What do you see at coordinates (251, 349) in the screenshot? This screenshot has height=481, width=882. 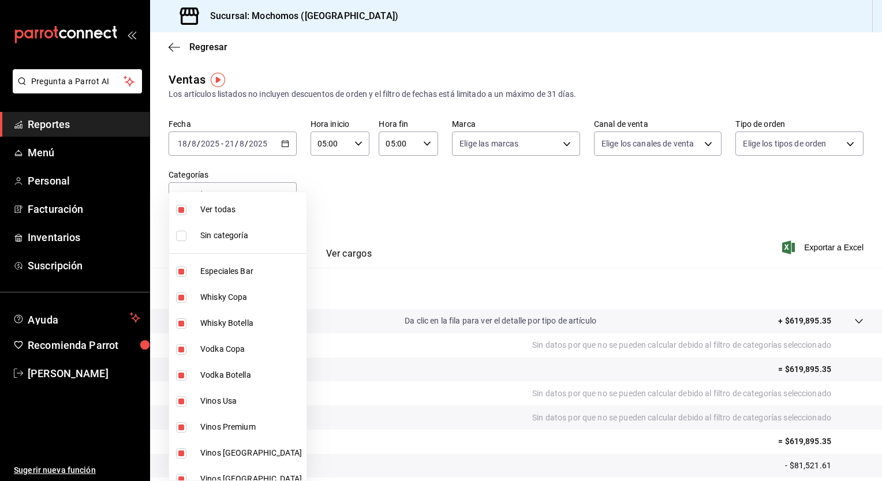 I see `span: Vodka Copa` at bounding box center [251, 349].